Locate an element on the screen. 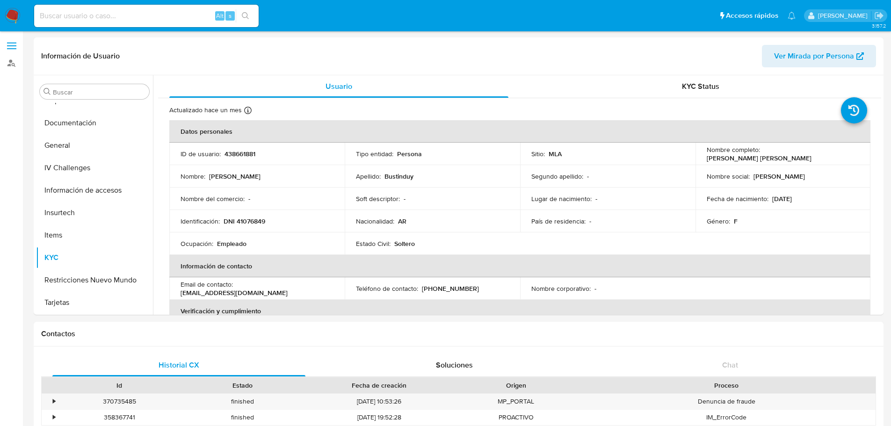 This screenshot has height=426, width=891. h1: Información de Usuario is located at coordinates (80, 56).